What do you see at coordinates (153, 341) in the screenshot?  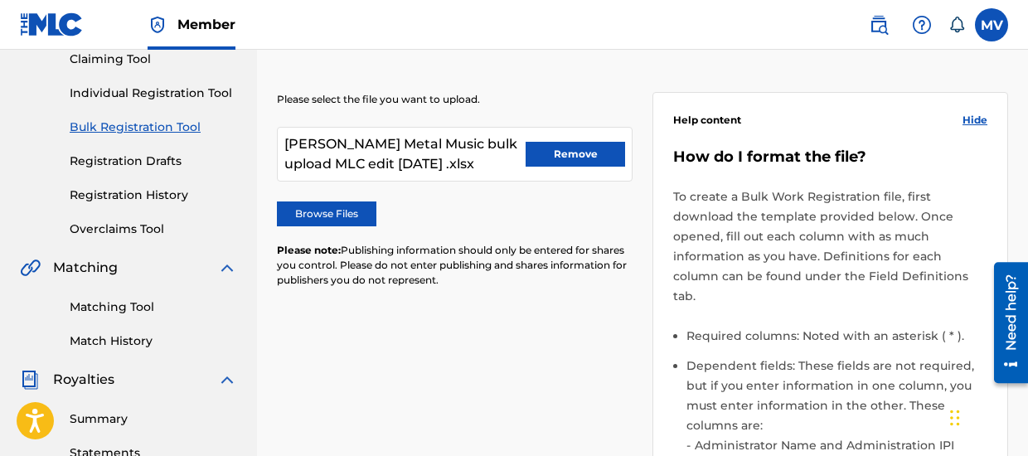 I see `a: Match History` at bounding box center [153, 341].